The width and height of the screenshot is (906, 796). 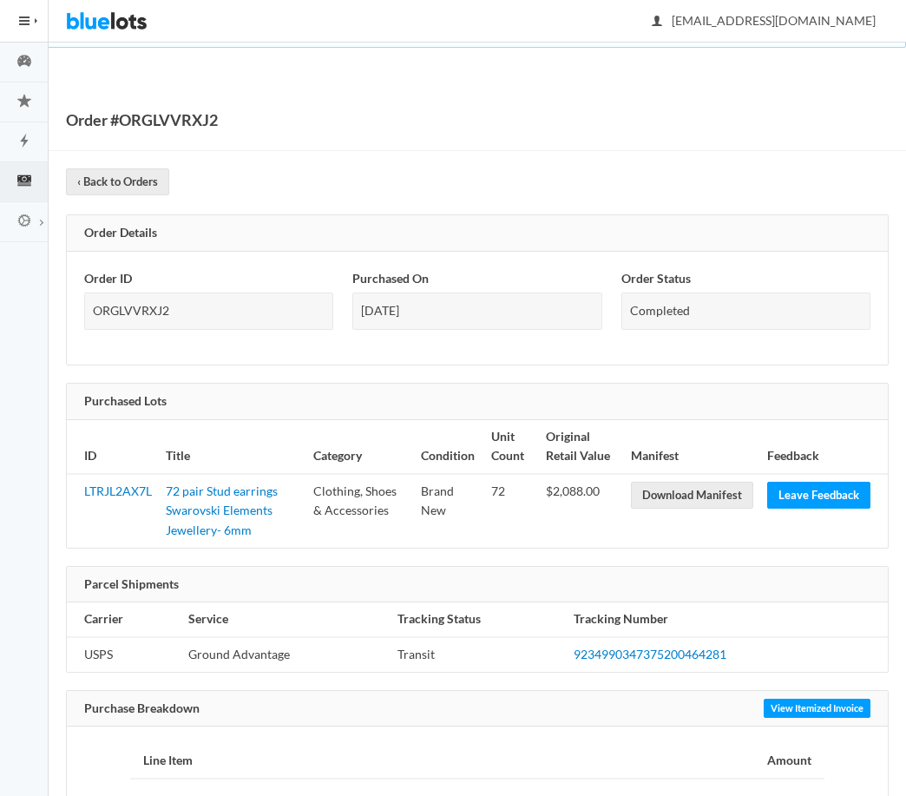 What do you see at coordinates (727, 620) in the screenshot?
I see `th: Tracking Number` at bounding box center [727, 620].